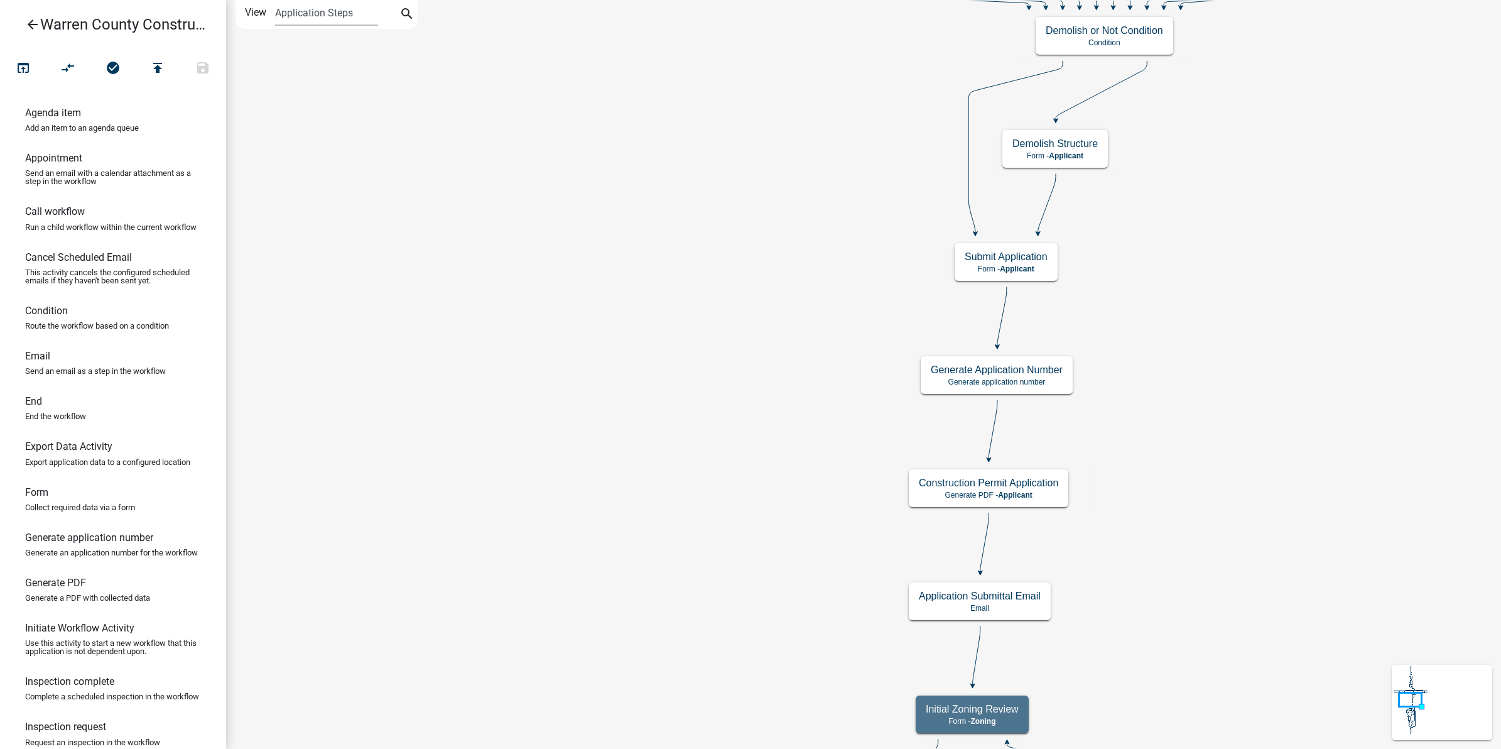 The width and height of the screenshot is (1501, 749). What do you see at coordinates (82, 127) in the screenshot?
I see `p: Add an item to an agenda queue` at bounding box center [82, 127].